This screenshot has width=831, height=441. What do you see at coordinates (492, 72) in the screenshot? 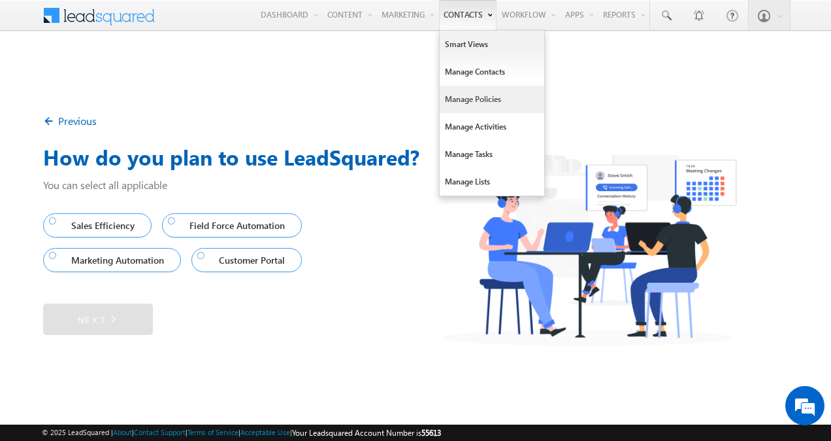
I see `a: Manage Contacts` at bounding box center [492, 72].